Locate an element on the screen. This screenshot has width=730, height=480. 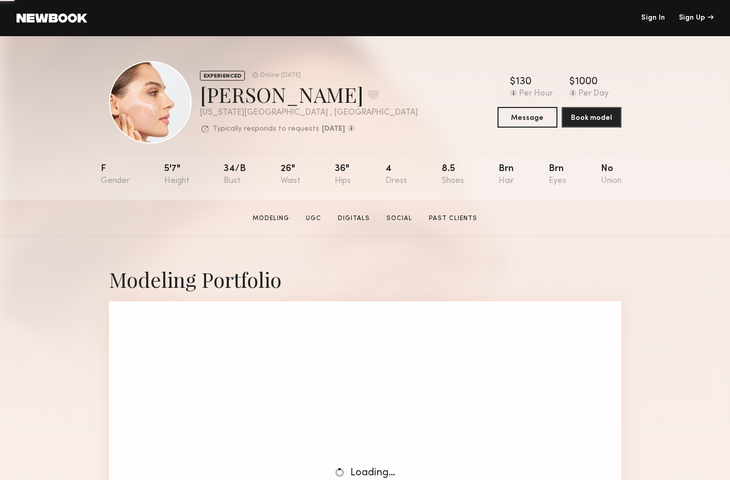
a: Social is located at coordinates (400, 219).